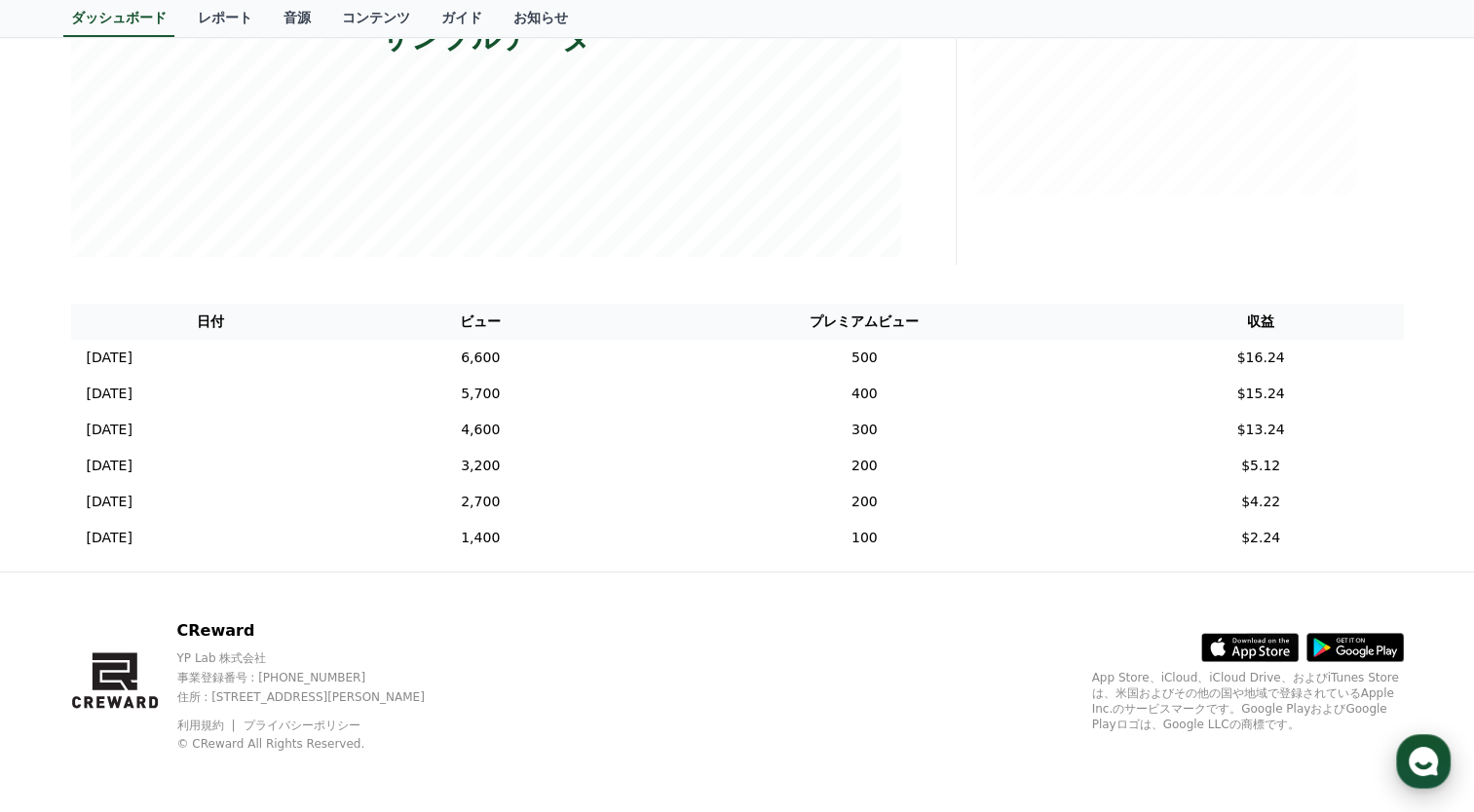 This screenshot has width=1474, height=812. What do you see at coordinates (864, 322) in the screenshot?
I see `th: プレミアムビュー` at bounding box center [864, 322].